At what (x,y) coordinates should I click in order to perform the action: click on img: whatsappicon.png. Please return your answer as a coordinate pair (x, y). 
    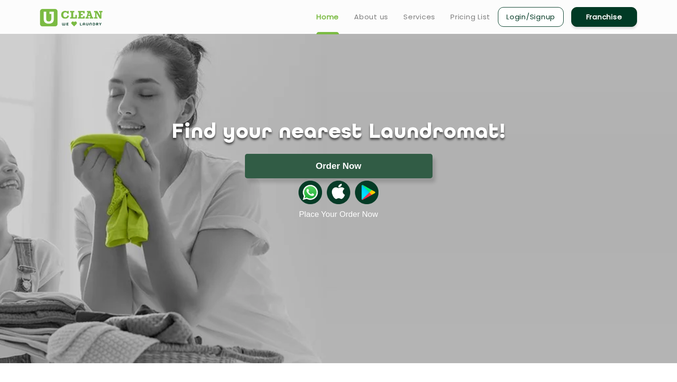
    Looking at the image, I should click on (310, 192).